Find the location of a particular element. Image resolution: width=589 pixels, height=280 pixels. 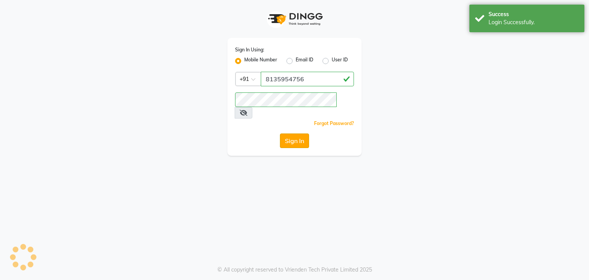

label: Email ID is located at coordinates (304, 61).